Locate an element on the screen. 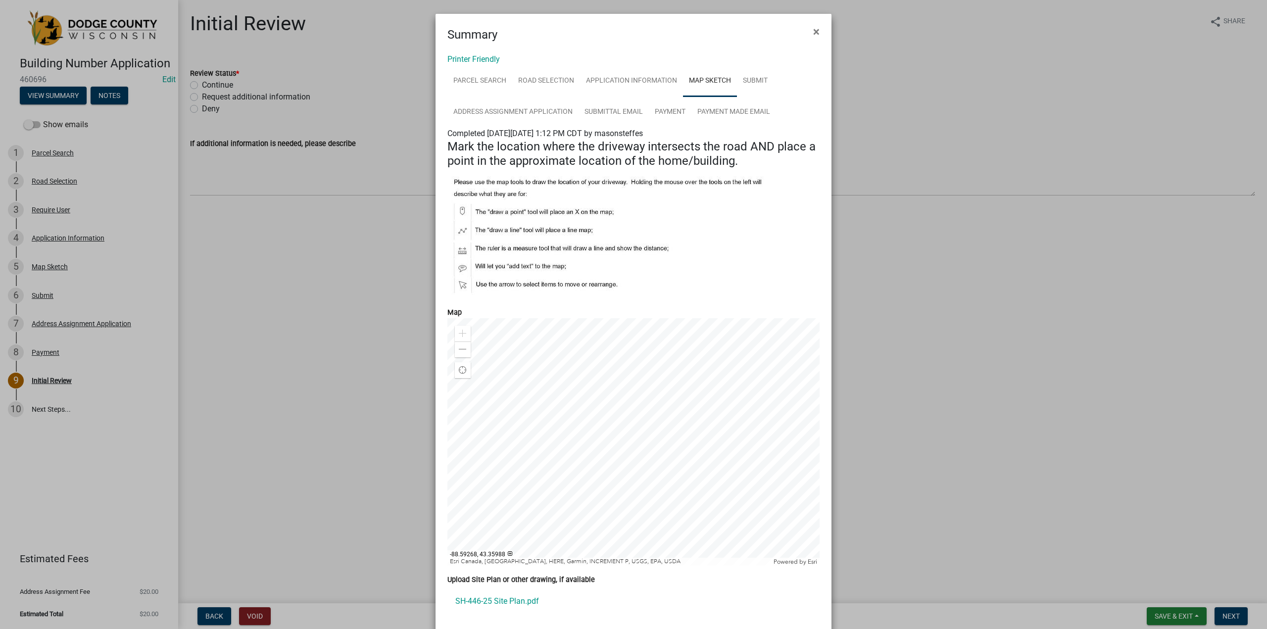  a: Application Information is located at coordinates (632, 81).